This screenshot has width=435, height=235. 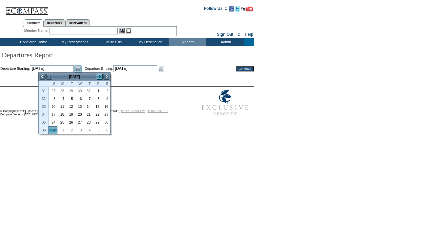 What do you see at coordinates (238, 10) in the screenshot?
I see `a: Follow us on Twitter` at bounding box center [238, 10].